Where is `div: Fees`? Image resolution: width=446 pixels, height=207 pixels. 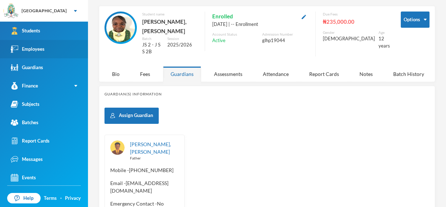 div: Fees is located at coordinates (145, 74).